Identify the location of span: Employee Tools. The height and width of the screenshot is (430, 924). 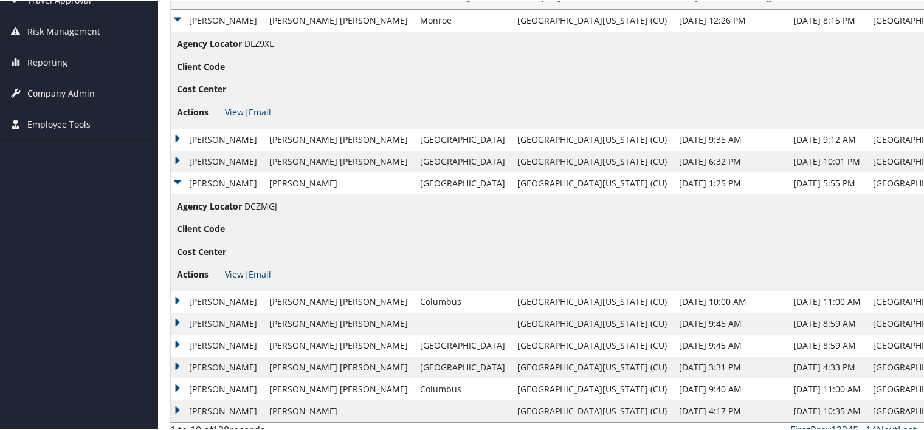
(59, 123).